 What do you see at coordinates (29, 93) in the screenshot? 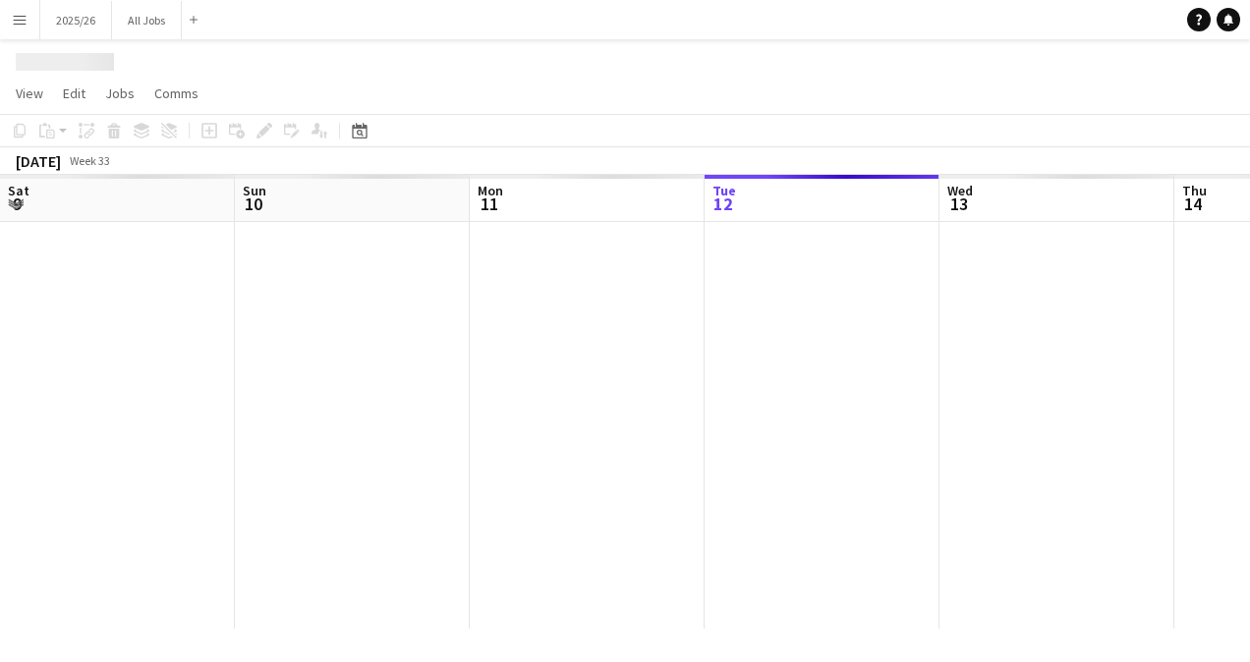
I see `span: View` at bounding box center [29, 93].